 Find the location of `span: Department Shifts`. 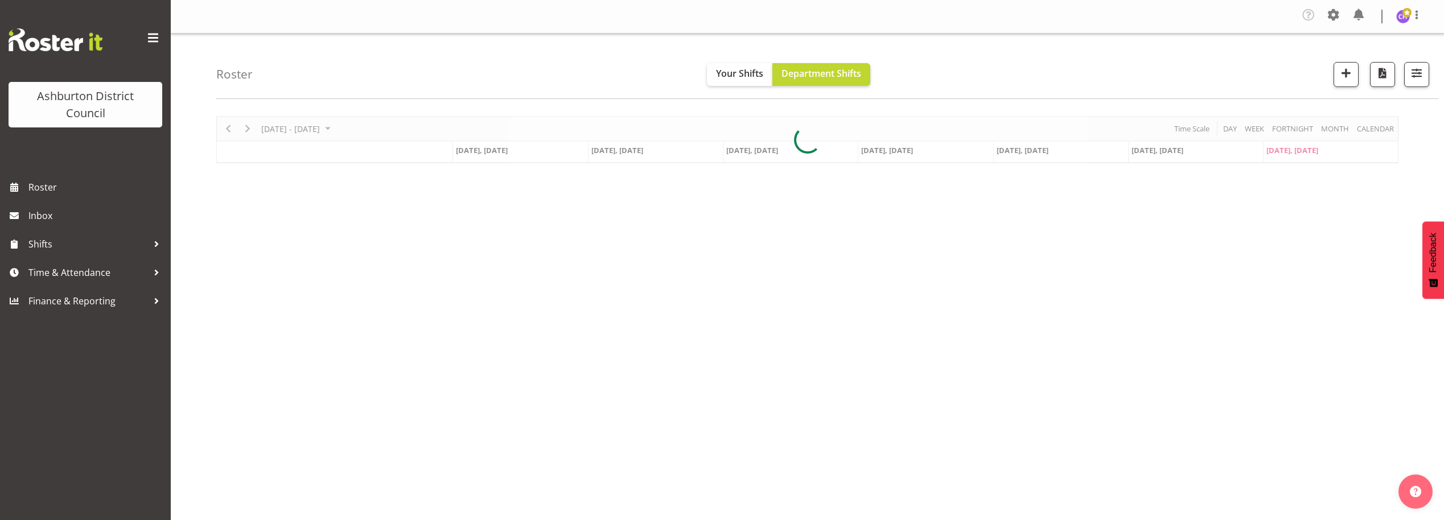

span: Department Shifts is located at coordinates (821, 73).